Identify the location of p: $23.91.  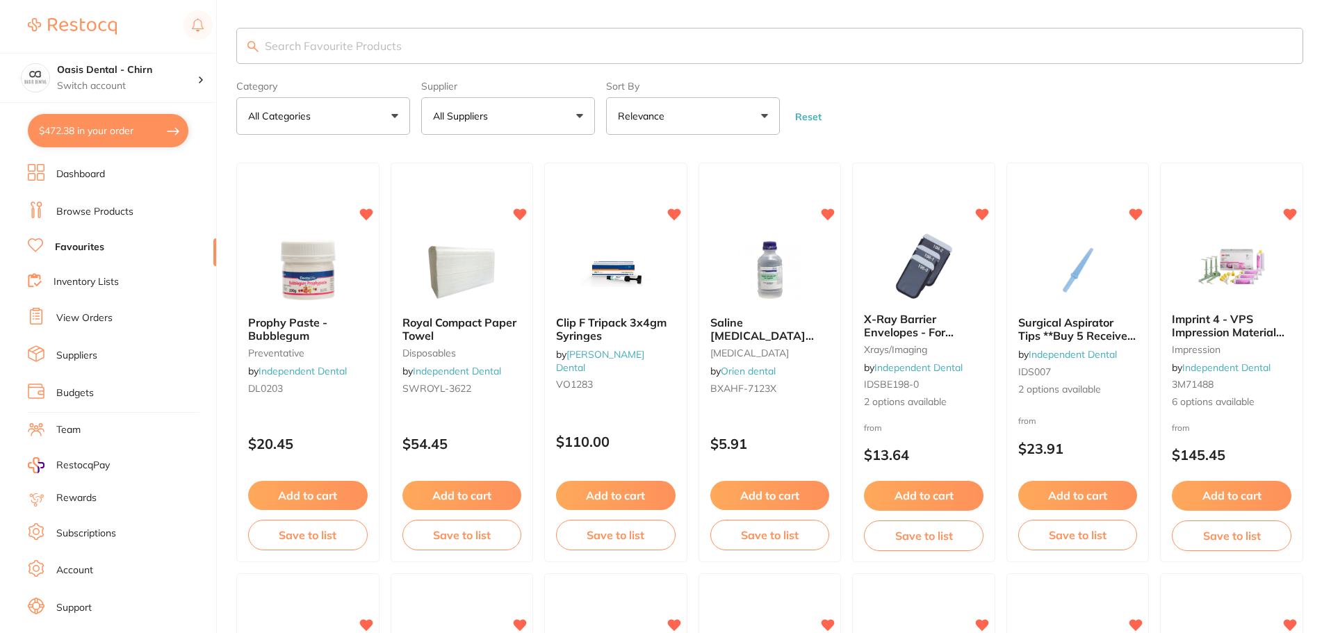
(1078, 448).